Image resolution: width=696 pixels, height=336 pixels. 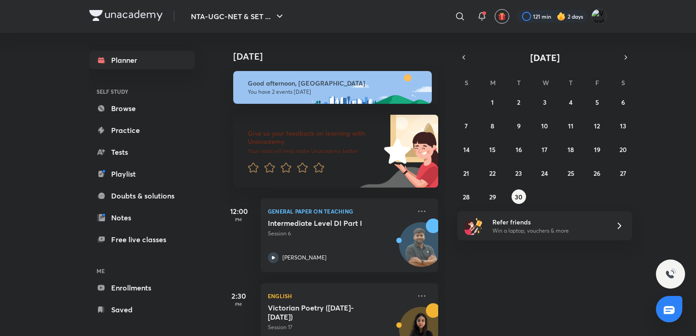 I want to click on button: avatar, so click(x=502, y=16).